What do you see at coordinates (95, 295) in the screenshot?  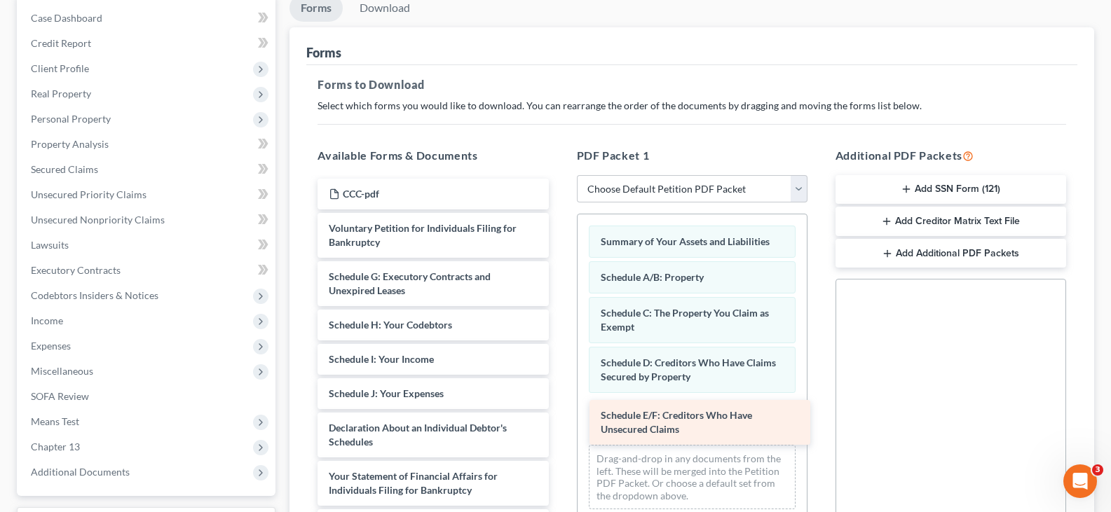 I see `span: Codebtors Insiders & Notices` at bounding box center [95, 295].